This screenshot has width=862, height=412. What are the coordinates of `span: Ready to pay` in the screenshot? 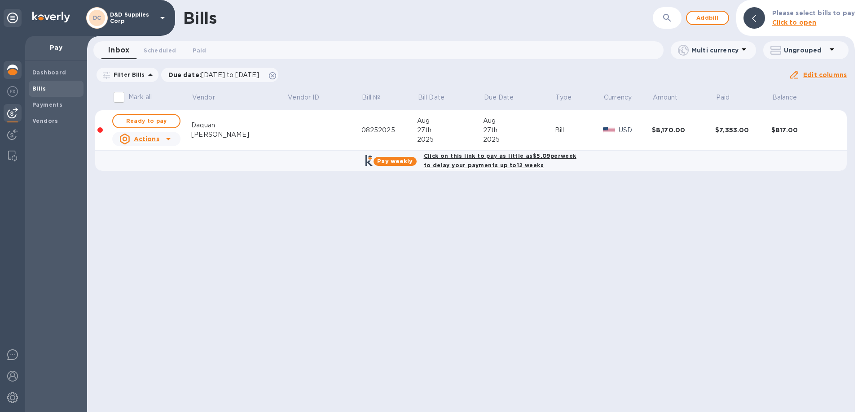 It's located at (146, 121).